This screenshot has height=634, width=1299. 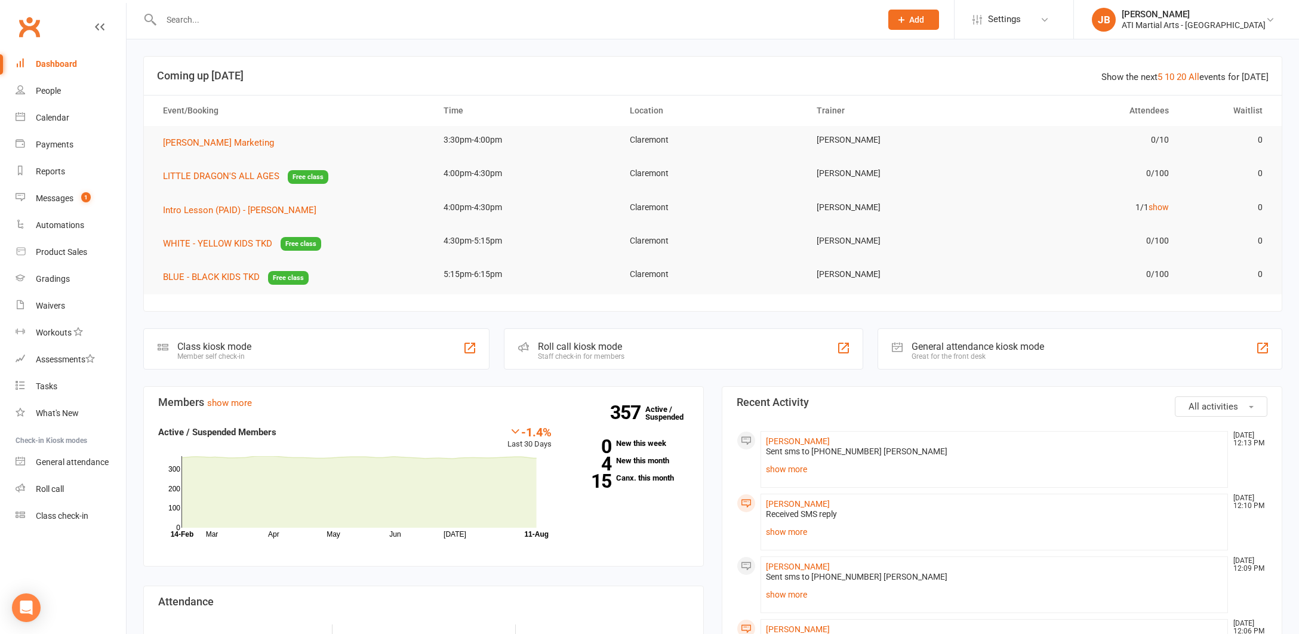 What do you see at coordinates (581, 346) in the screenshot?
I see `div: Roll call kiosk mode` at bounding box center [581, 346].